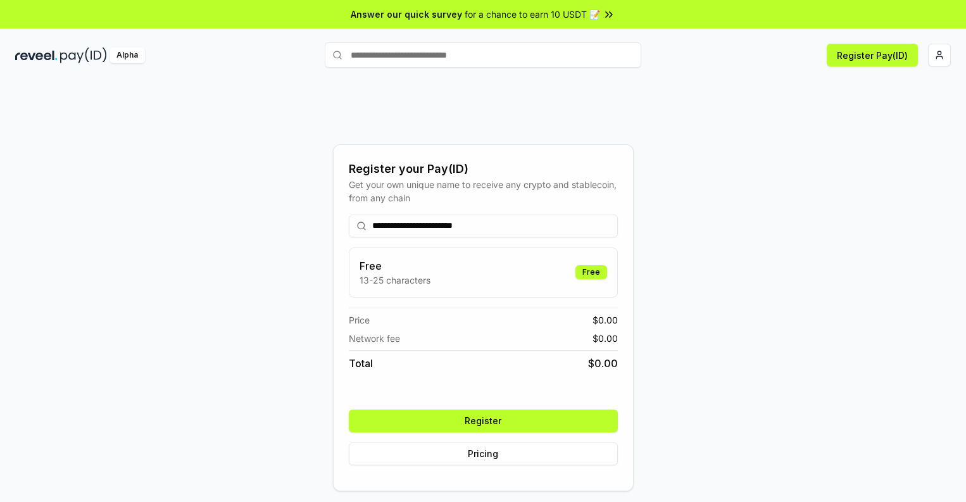  What do you see at coordinates (361, 363) in the screenshot?
I see `span: Total` at bounding box center [361, 363].